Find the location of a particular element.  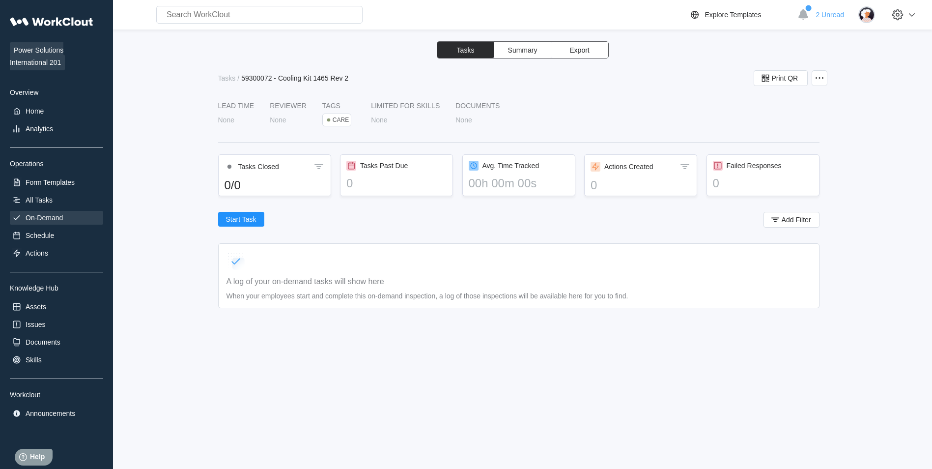

div: When your employees start and complete this on-demand inspection, a log of those inspections will... is located at coordinates (427, 296).